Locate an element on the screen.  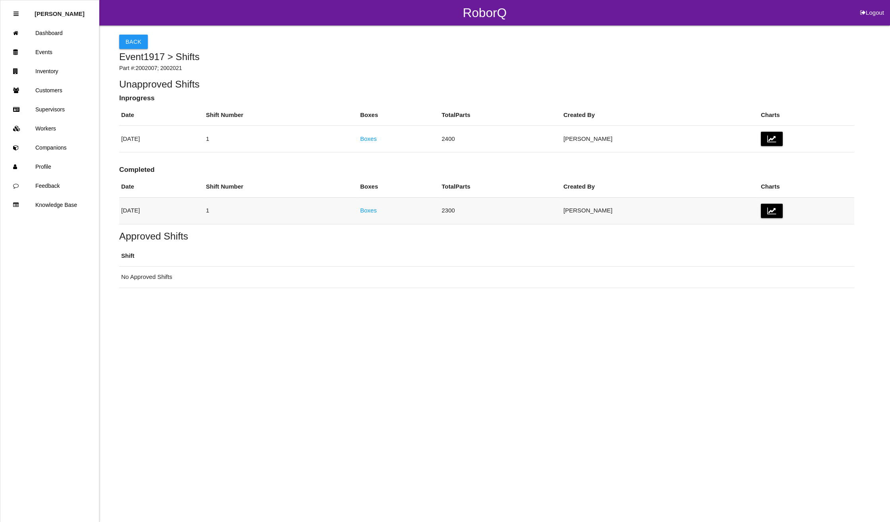
a: Supervisors is located at coordinates (50, 109).